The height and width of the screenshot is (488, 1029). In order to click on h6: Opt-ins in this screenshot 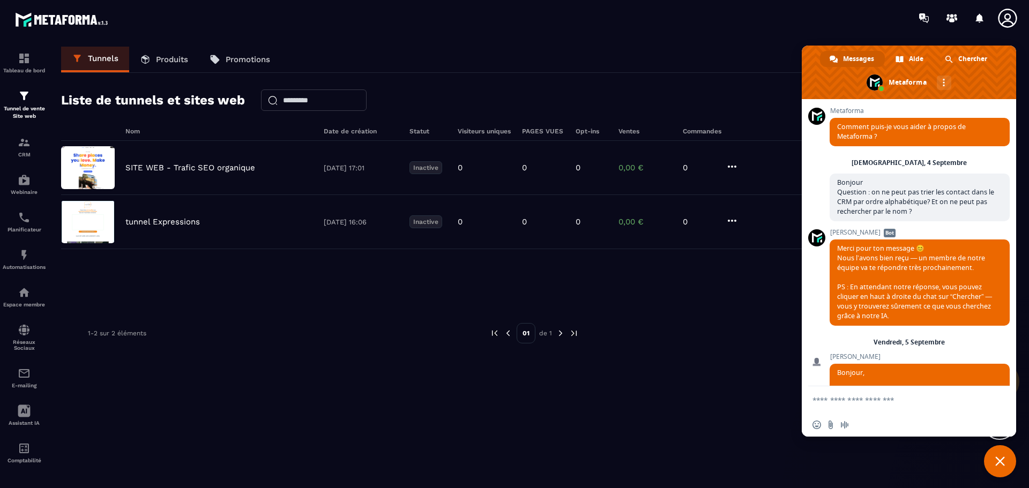, I will do `click(592, 131)`.